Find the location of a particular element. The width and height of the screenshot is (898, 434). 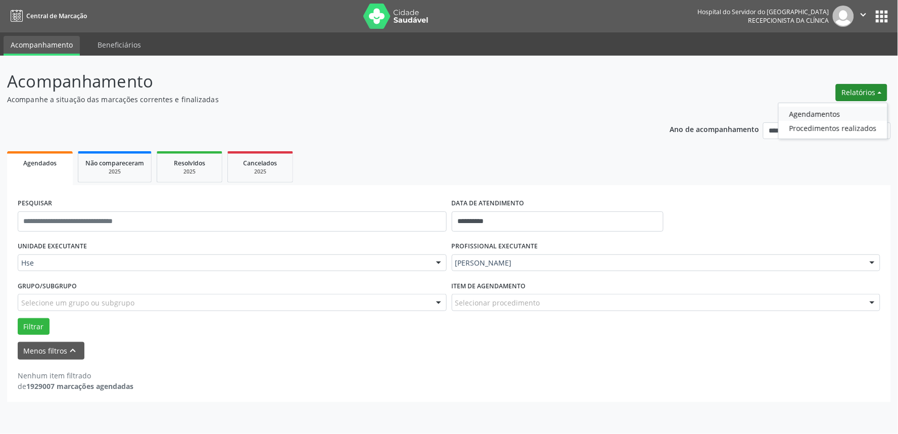

button: Menos filtroskeyboard_arrow_up is located at coordinates (51, 350).